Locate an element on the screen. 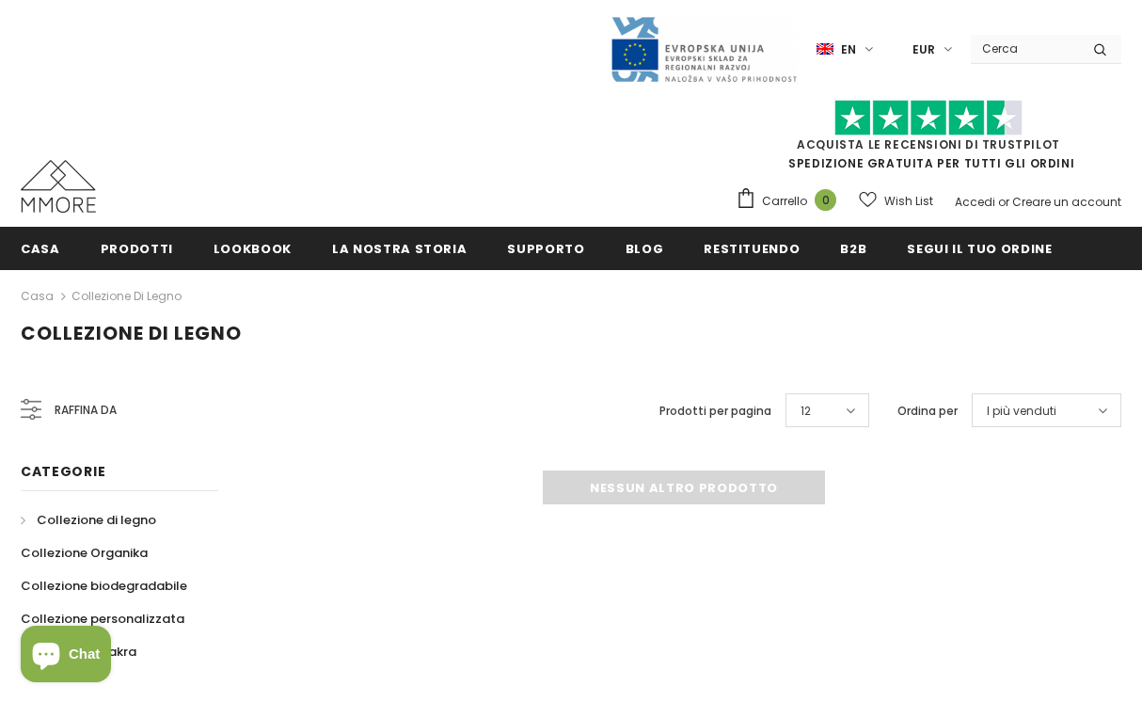  span: La nostra storia is located at coordinates (399, 248).